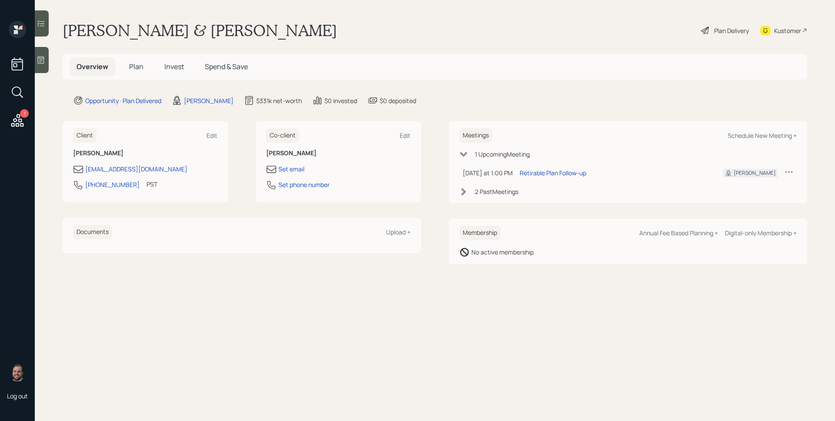 This screenshot has height=421, width=835. What do you see at coordinates (398, 232) in the screenshot?
I see `div: Upload +` at bounding box center [398, 232].